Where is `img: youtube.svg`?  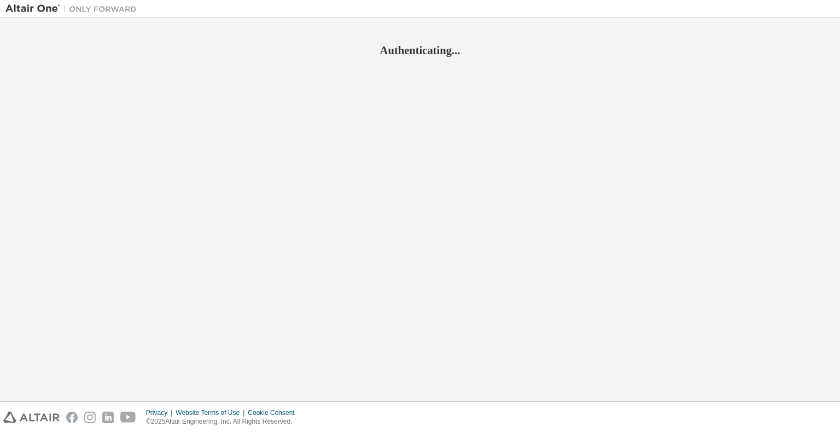
img: youtube.svg is located at coordinates (128, 417).